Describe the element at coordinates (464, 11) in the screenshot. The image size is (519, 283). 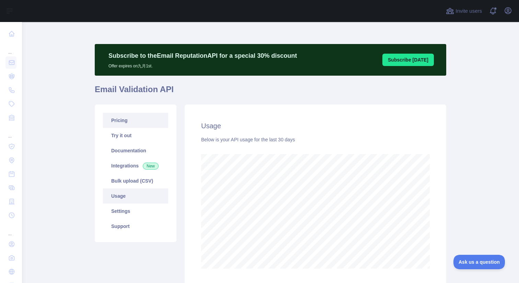
I see `button: Invite users` at that location.